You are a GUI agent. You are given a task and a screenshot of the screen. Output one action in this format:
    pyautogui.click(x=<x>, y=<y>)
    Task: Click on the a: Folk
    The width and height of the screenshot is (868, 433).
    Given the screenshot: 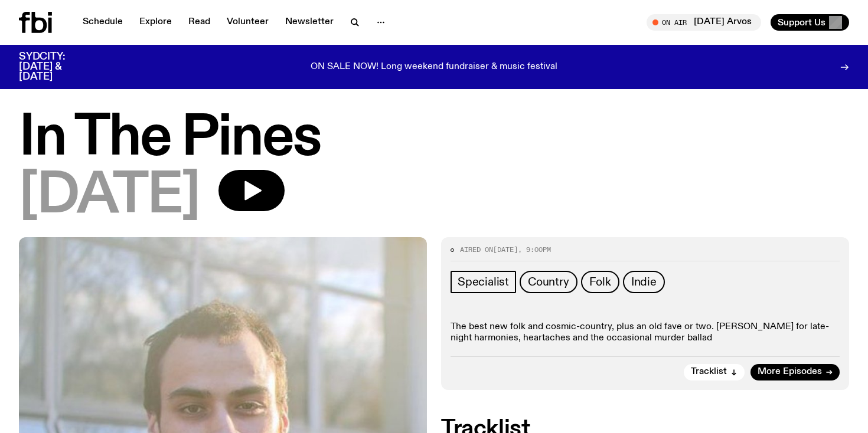 What is the action you would take?
    pyautogui.click(x=600, y=282)
    